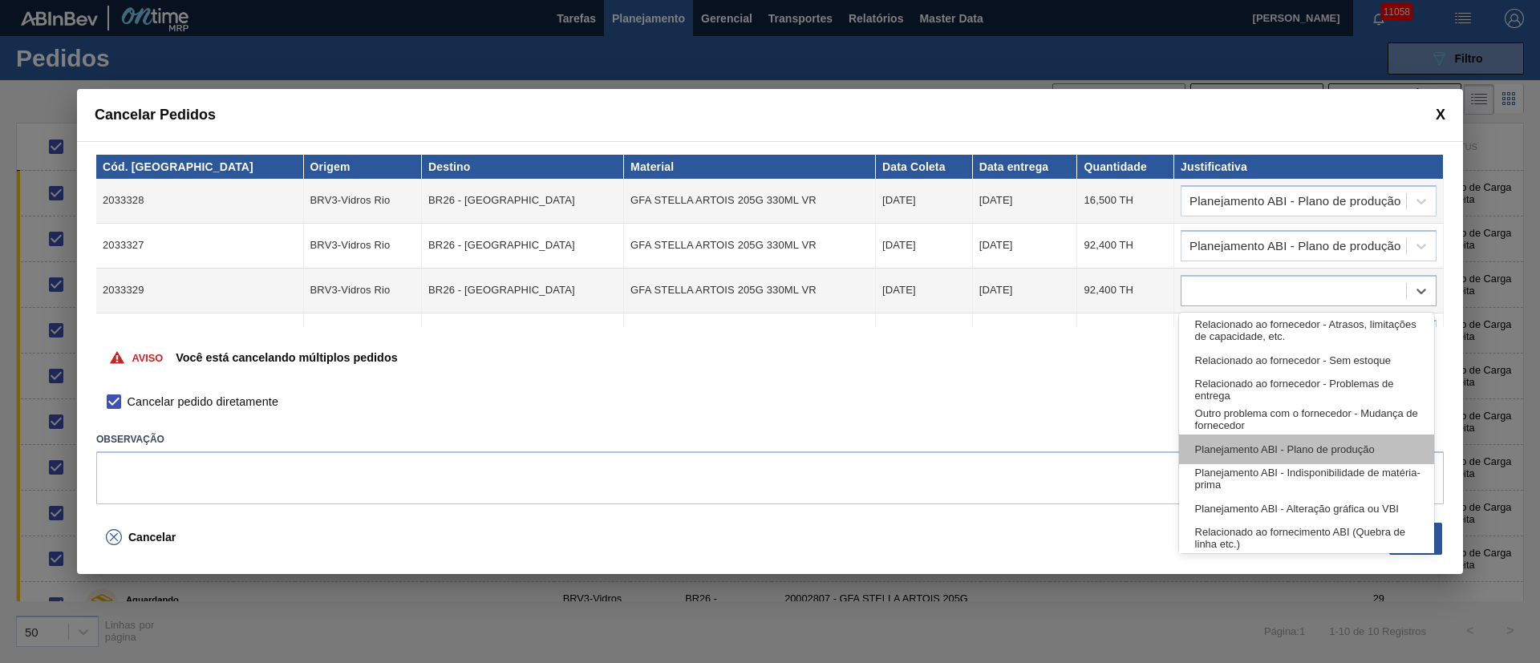  What do you see at coordinates (200, 246) in the screenshot?
I see `td: 2033327` at bounding box center [200, 246].